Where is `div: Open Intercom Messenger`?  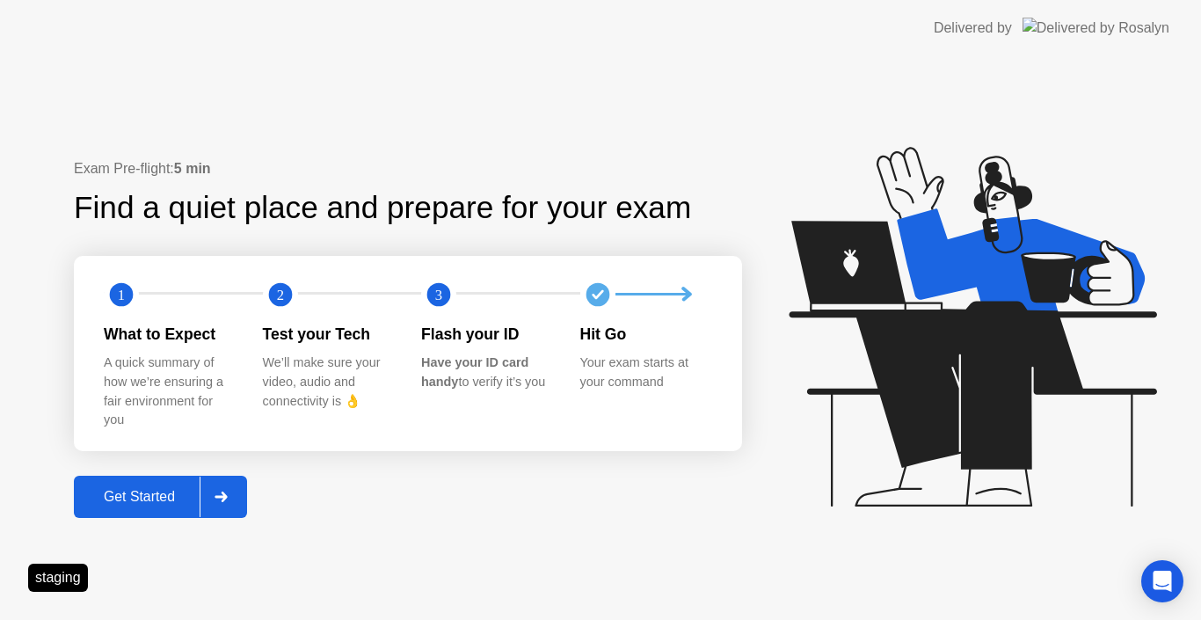
div: Open Intercom Messenger is located at coordinates (1162, 581).